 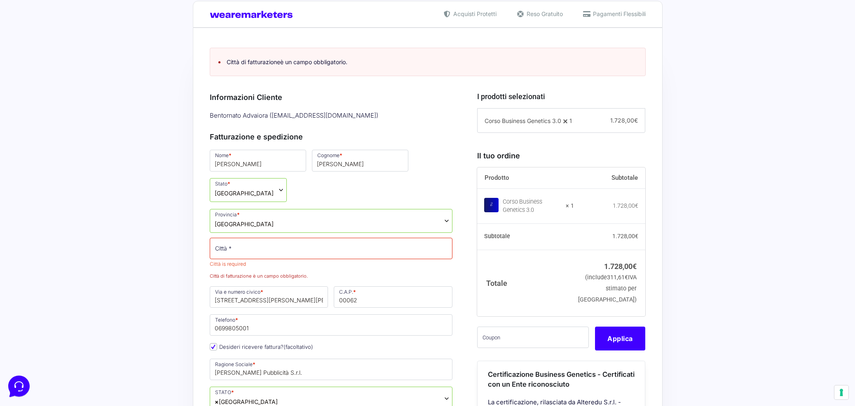 I want to click on span: Stato, so click(x=248, y=190).